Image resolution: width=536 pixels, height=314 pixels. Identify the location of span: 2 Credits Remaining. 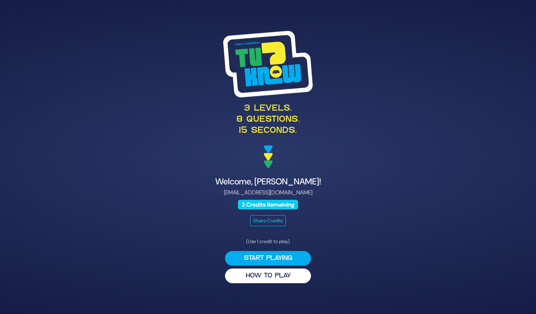
(268, 204).